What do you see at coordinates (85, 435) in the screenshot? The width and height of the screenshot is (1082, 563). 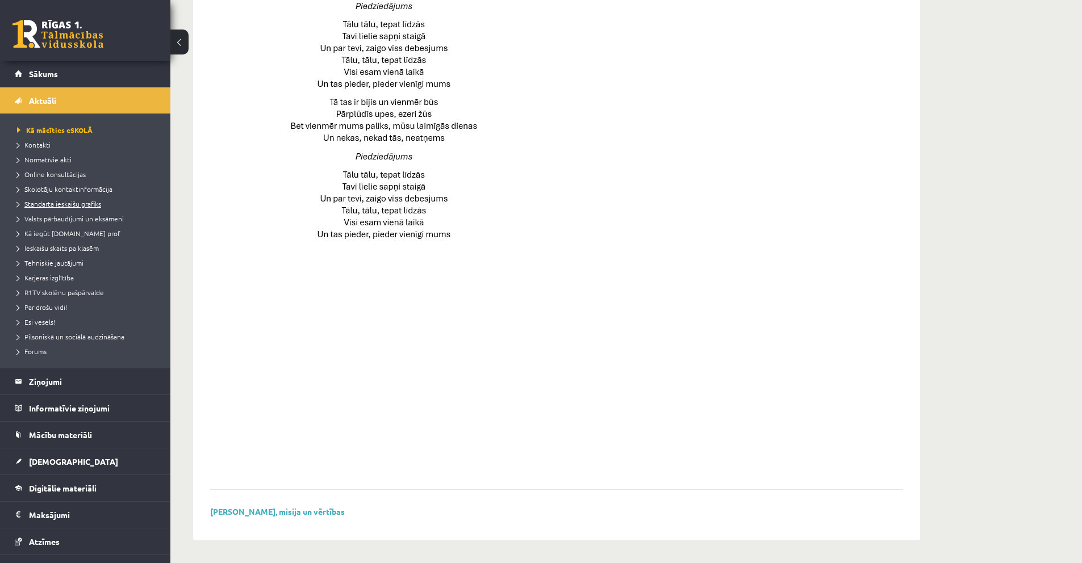 I see `a: Mācību materiāli` at bounding box center [85, 435].